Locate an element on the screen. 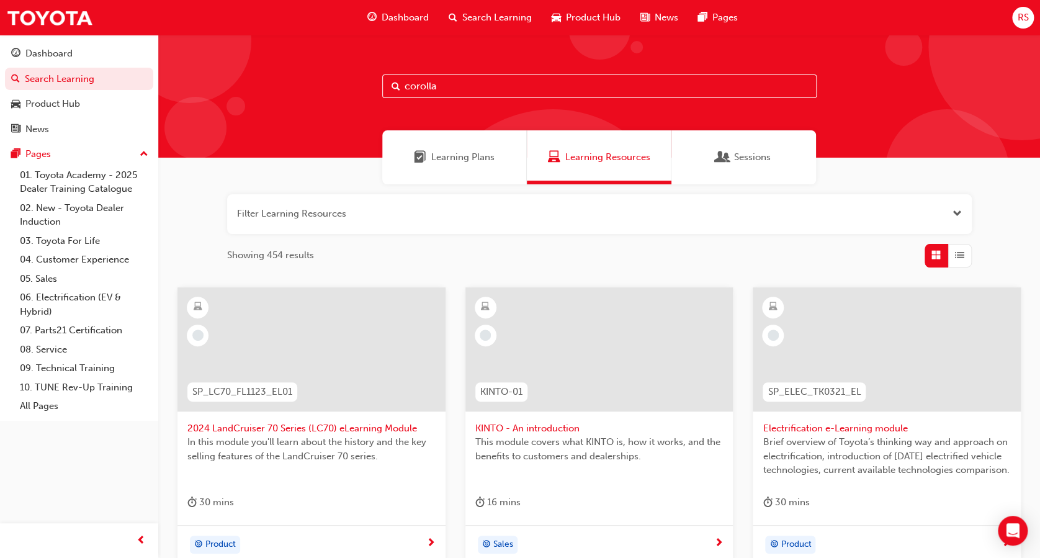 The image size is (1040, 558). button: Open the filter is located at coordinates (957, 213).